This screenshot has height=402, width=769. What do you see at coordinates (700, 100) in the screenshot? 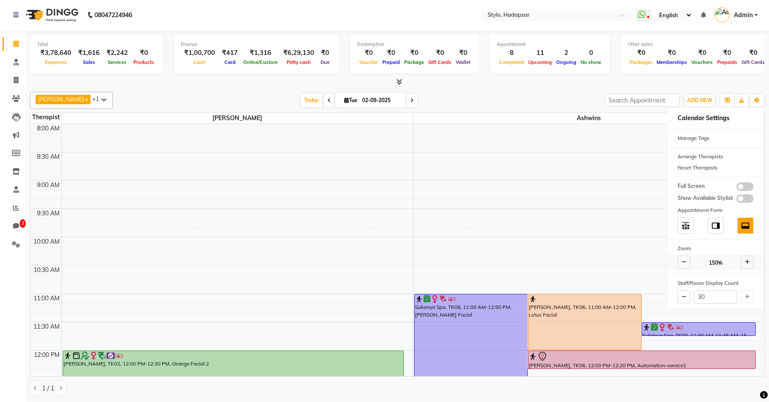
I see `button: ADD NEW` at bounding box center [700, 100].